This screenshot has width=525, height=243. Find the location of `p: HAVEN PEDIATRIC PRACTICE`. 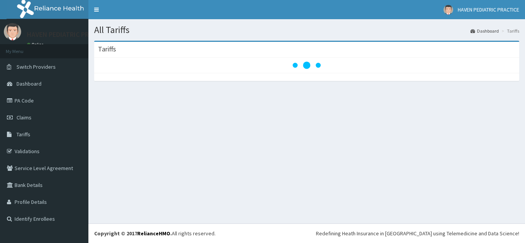

p: HAVEN PEDIATRIC PRACTICE is located at coordinates (68, 35).